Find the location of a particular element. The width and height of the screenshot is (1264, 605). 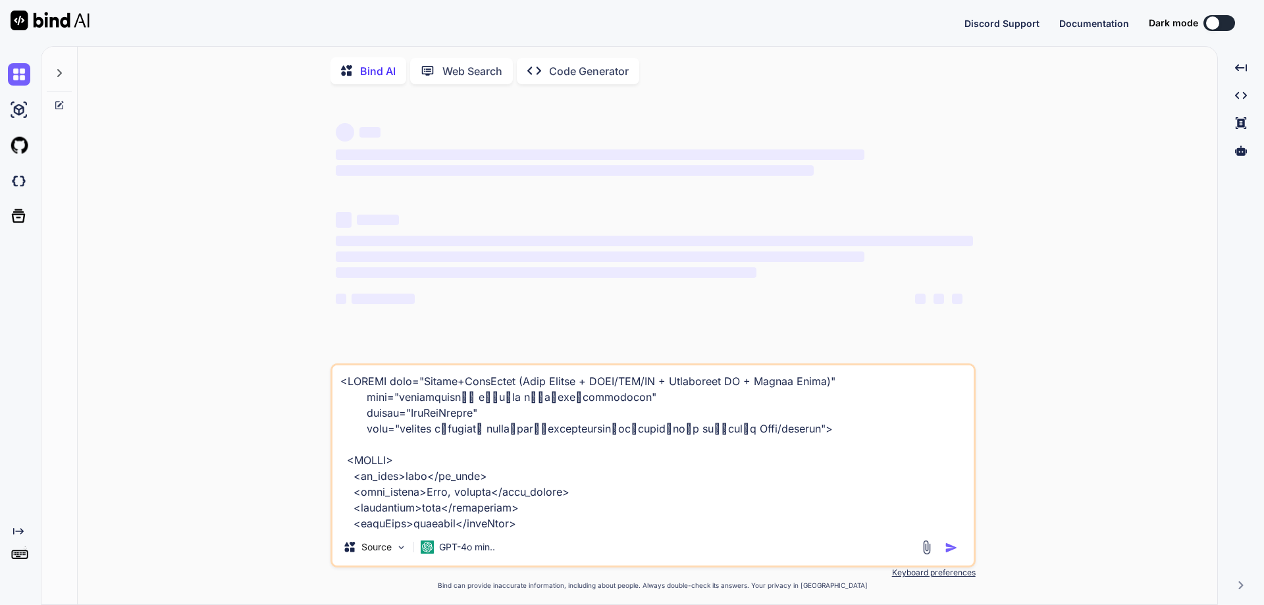

img: attachment is located at coordinates (926, 547).